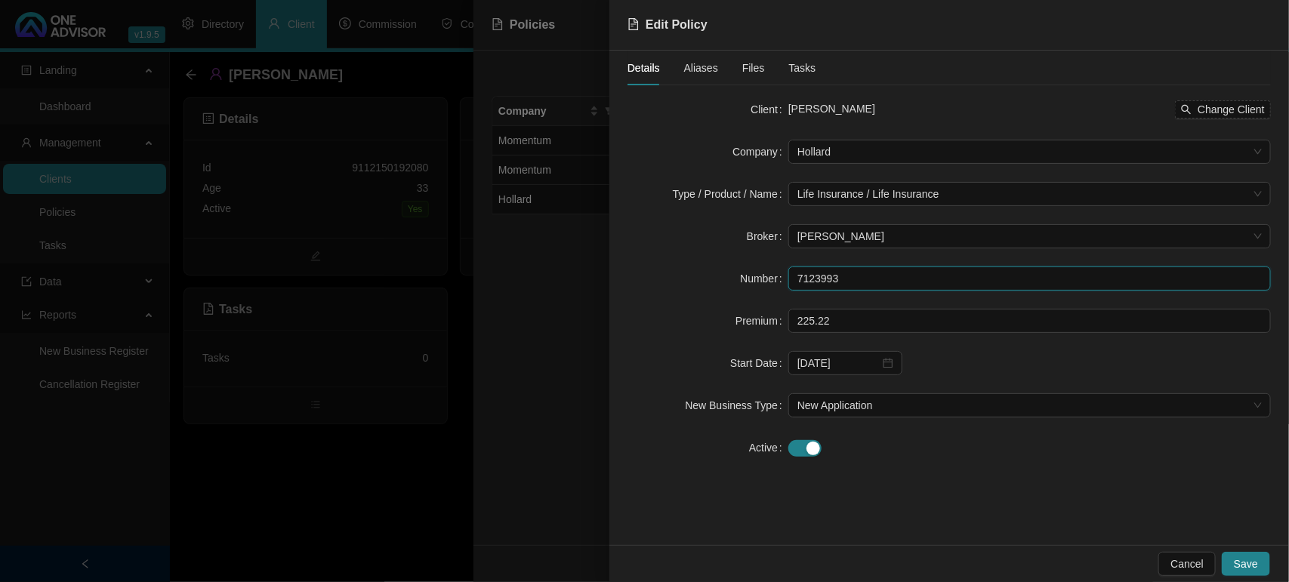  What do you see at coordinates (701, 68) in the screenshot?
I see `span: Aliases` at bounding box center [701, 68].